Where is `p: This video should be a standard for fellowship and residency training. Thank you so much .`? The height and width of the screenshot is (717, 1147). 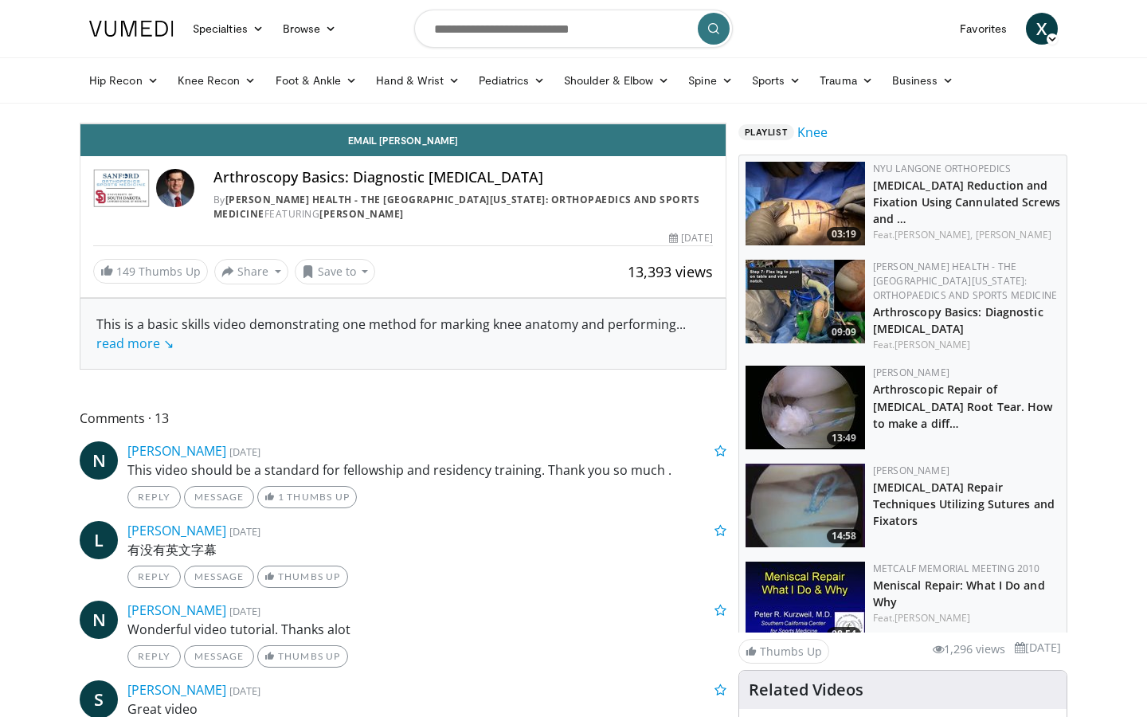 p: This video should be a standard for fellowship and residency training. Thank you so much . is located at coordinates (427, 470).